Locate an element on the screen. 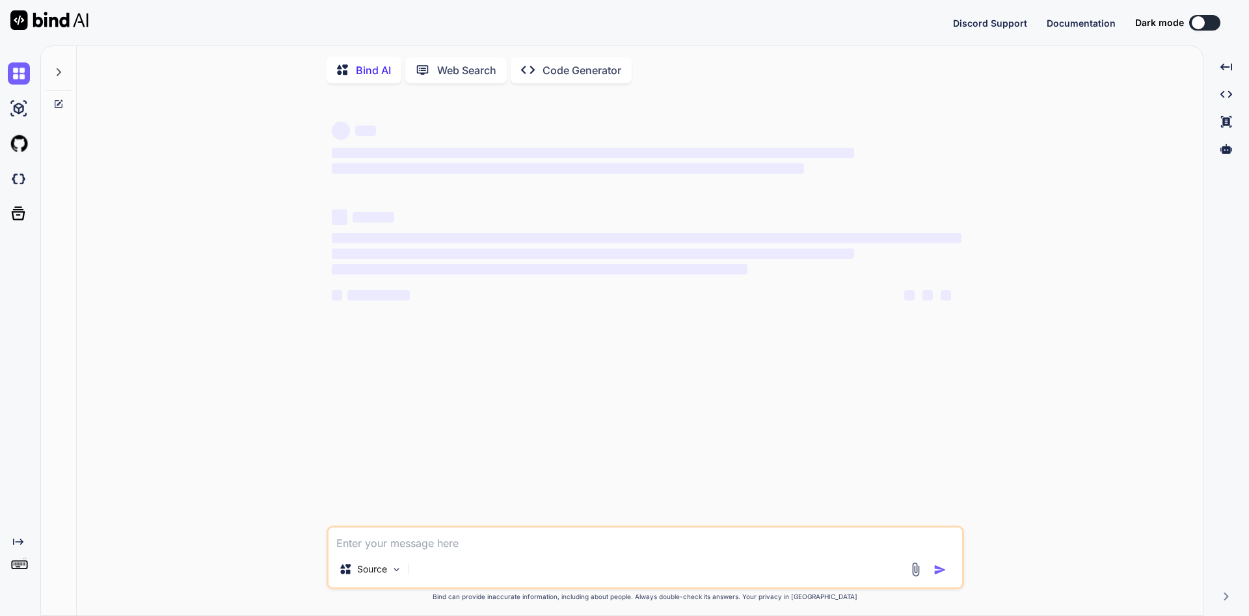 The width and height of the screenshot is (1249, 616). span: Documentation is located at coordinates (1081, 23).